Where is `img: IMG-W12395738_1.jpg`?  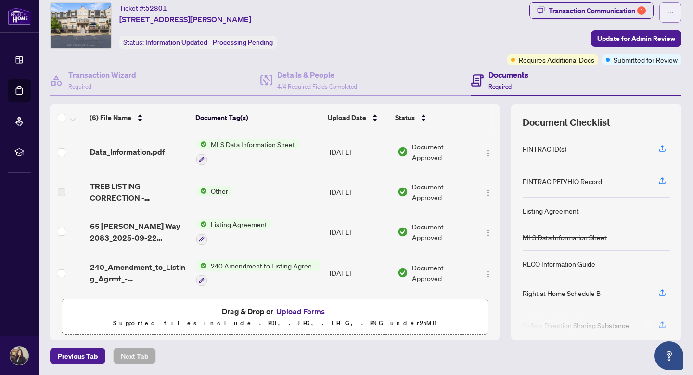 img: IMG-W12395738_1.jpg is located at coordinates (81, 26).